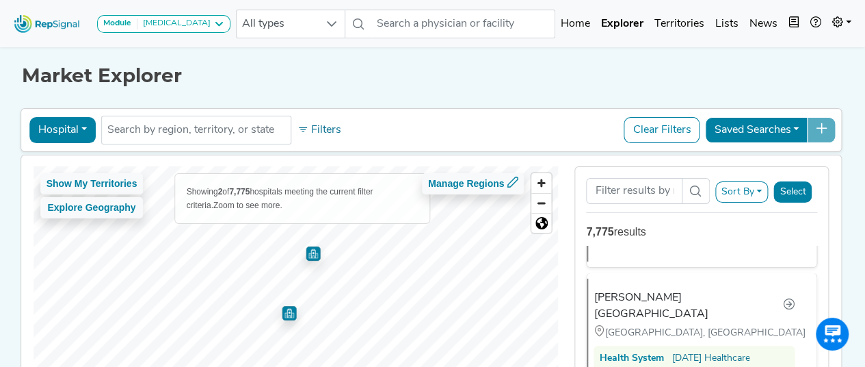 This screenshot has height=367, width=865. What do you see at coordinates (541, 222) in the screenshot?
I see `button: Reset bearing to north` at bounding box center [541, 222].